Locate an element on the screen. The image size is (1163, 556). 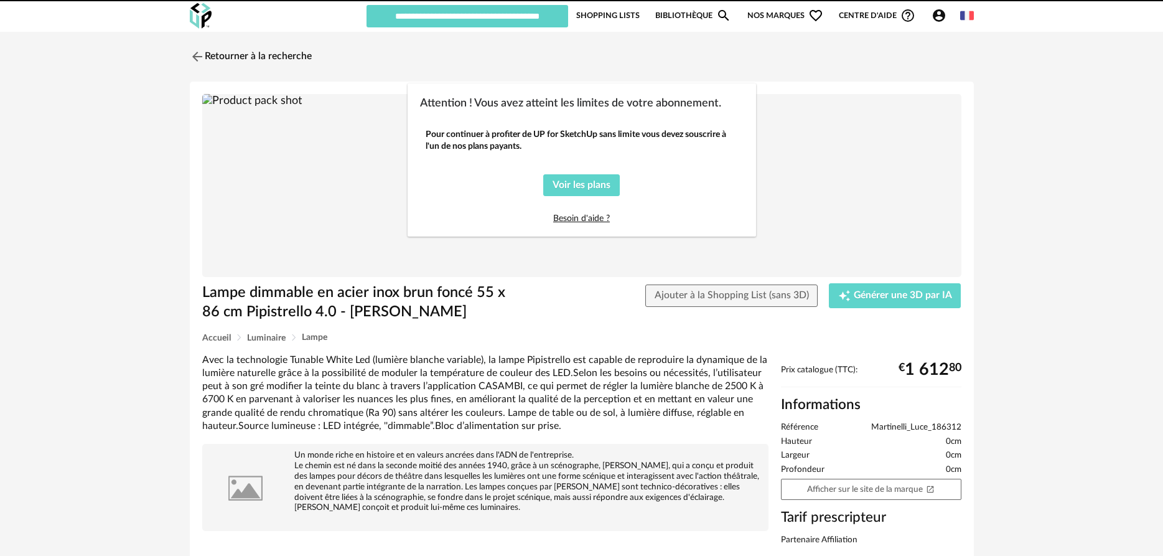
button: Voir les plans is located at coordinates (581, 185).